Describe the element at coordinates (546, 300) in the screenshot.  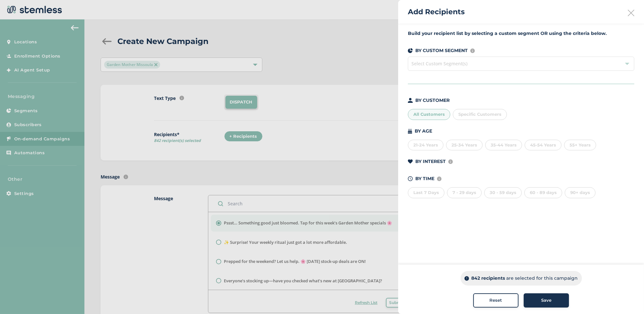
I see `span: Save` at that location.